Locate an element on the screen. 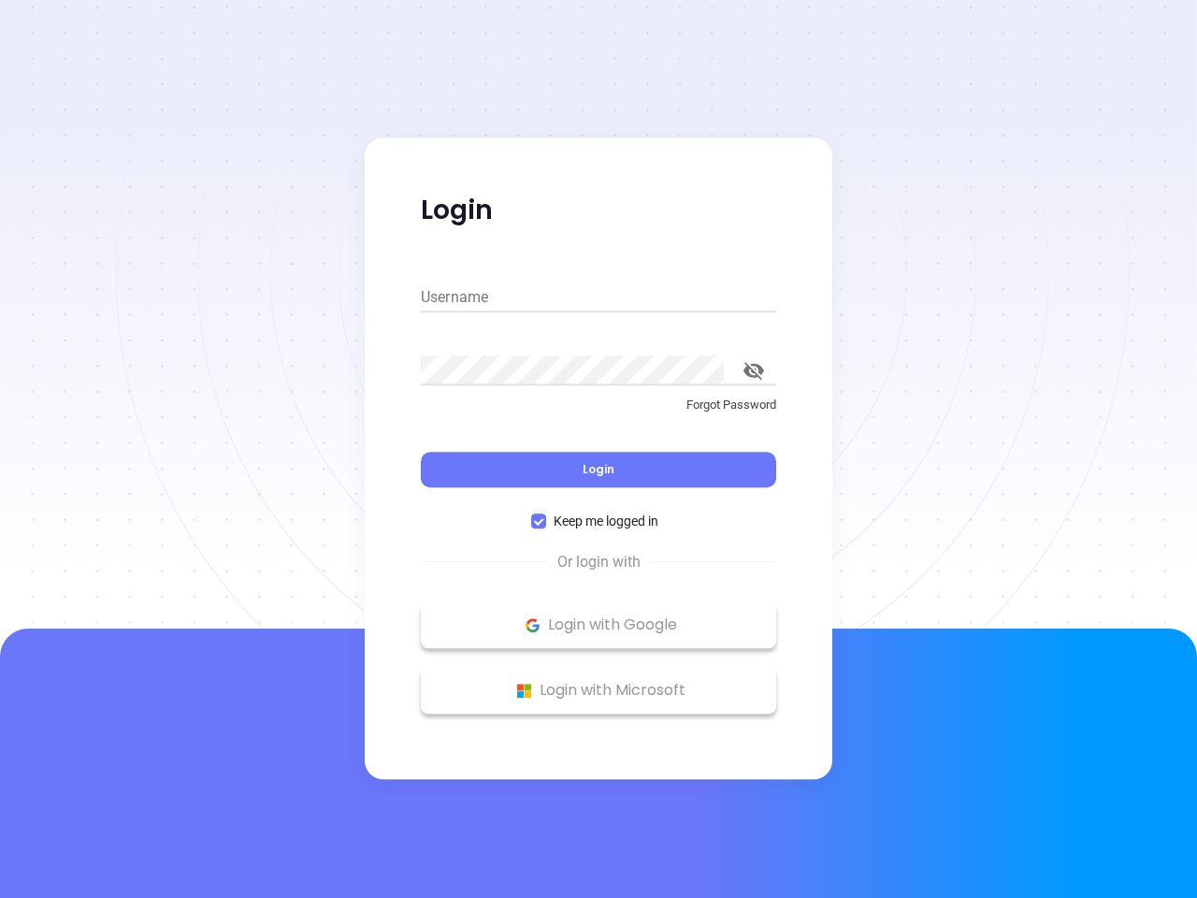 The image size is (1197, 898). span: Or login with is located at coordinates (599, 562).